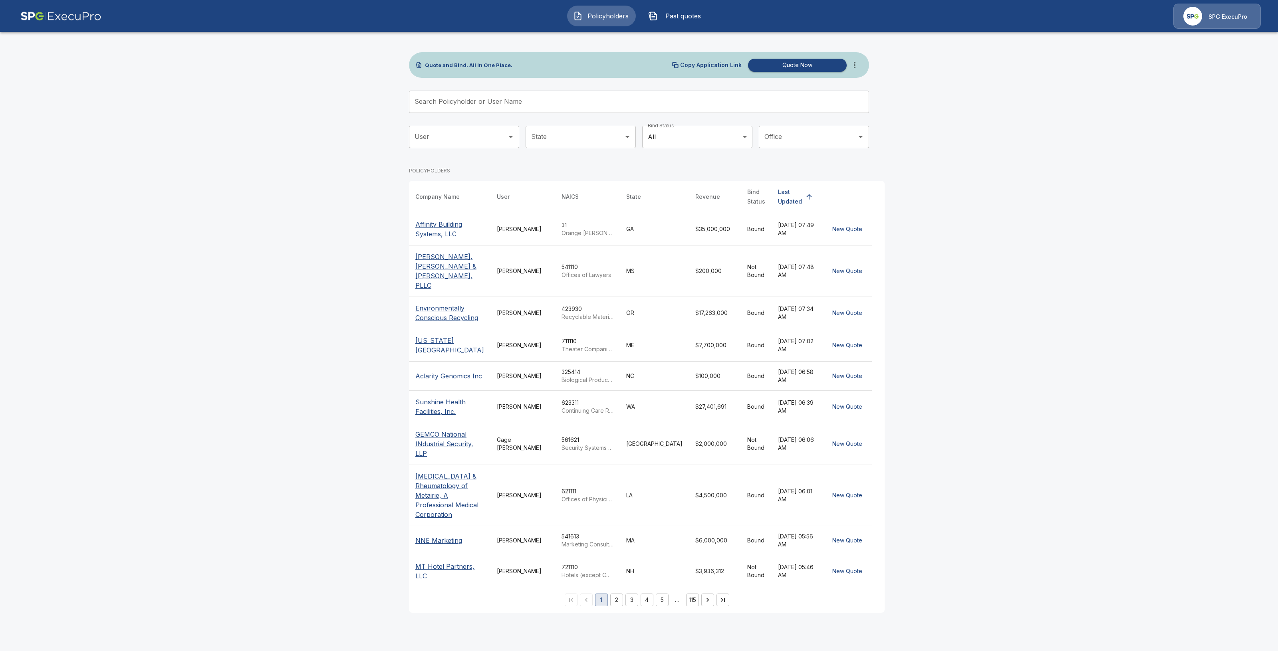 Image resolution: width=1278 pixels, height=651 pixels. What do you see at coordinates (587, 411) in the screenshot?
I see `p: Continuing Care Retirement Communities` at bounding box center [587, 411].